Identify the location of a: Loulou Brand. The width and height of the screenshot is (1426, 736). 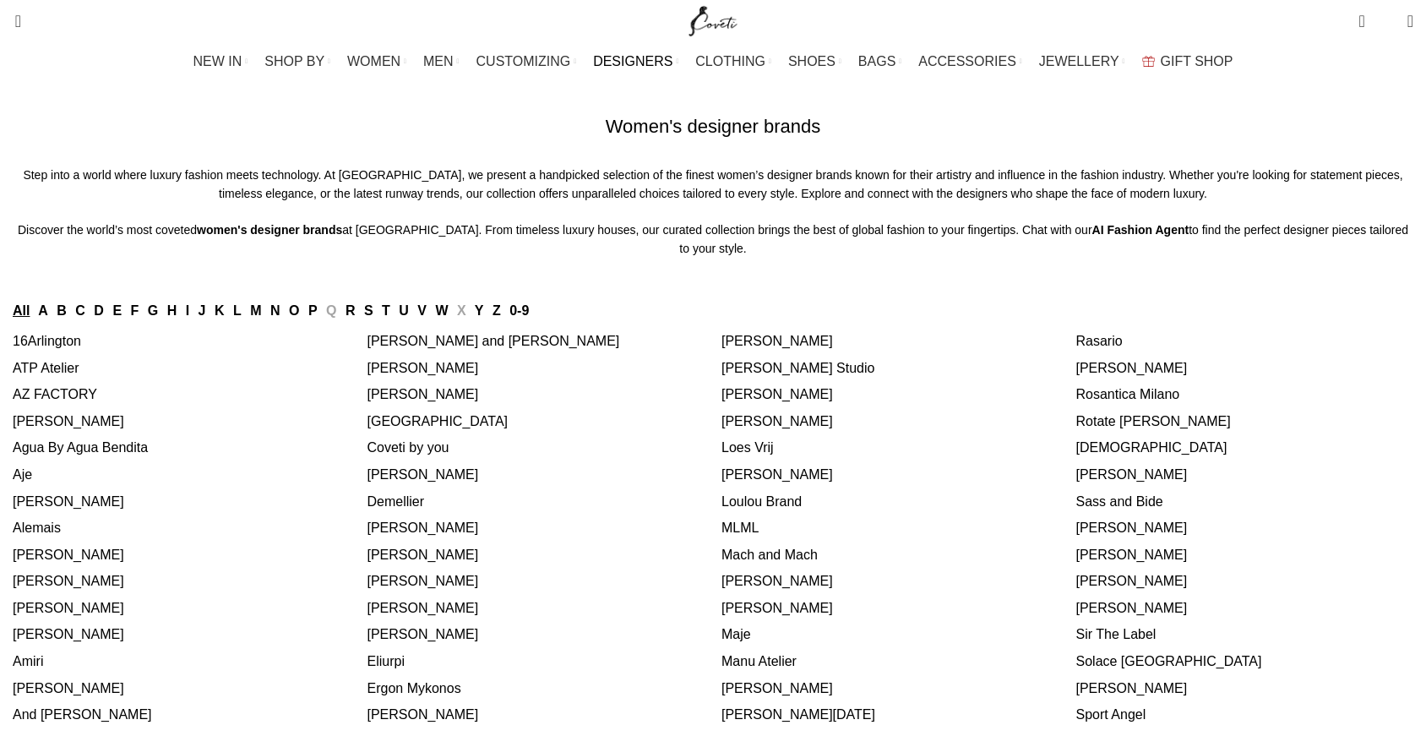
(761, 501).